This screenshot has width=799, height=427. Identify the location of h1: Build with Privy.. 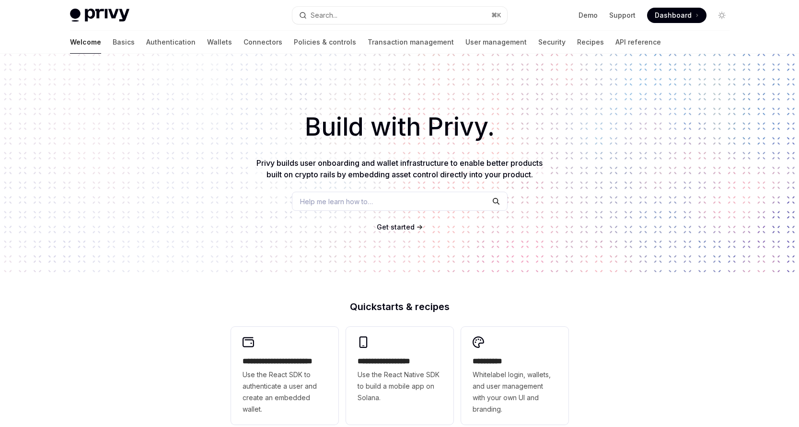
(399, 127).